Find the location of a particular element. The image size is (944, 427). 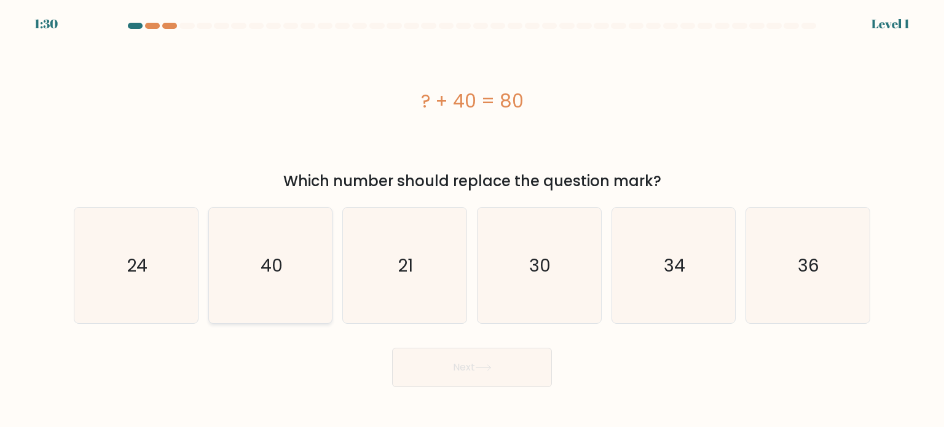

div: Level 1 is located at coordinates (890, 24).